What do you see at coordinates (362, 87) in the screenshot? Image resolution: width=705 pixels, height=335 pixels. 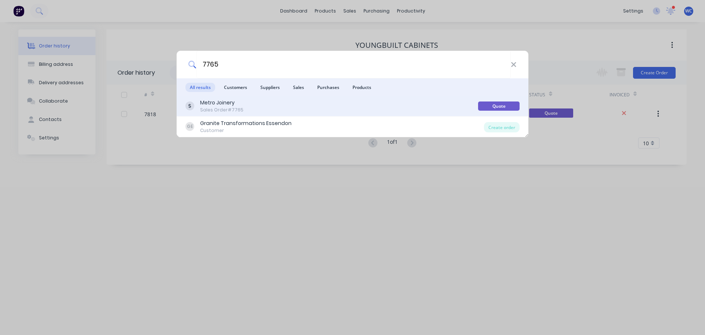 I see `span: Products` at bounding box center [362, 87].